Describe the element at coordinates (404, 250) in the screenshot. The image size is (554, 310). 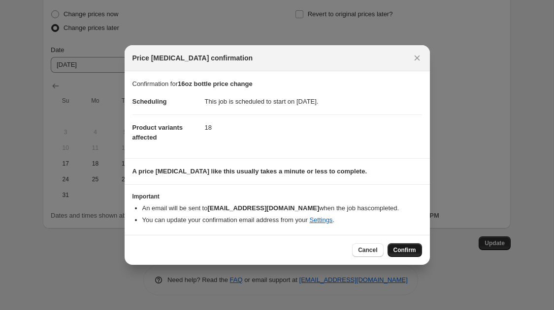
I see `span: Confirm` at that location.